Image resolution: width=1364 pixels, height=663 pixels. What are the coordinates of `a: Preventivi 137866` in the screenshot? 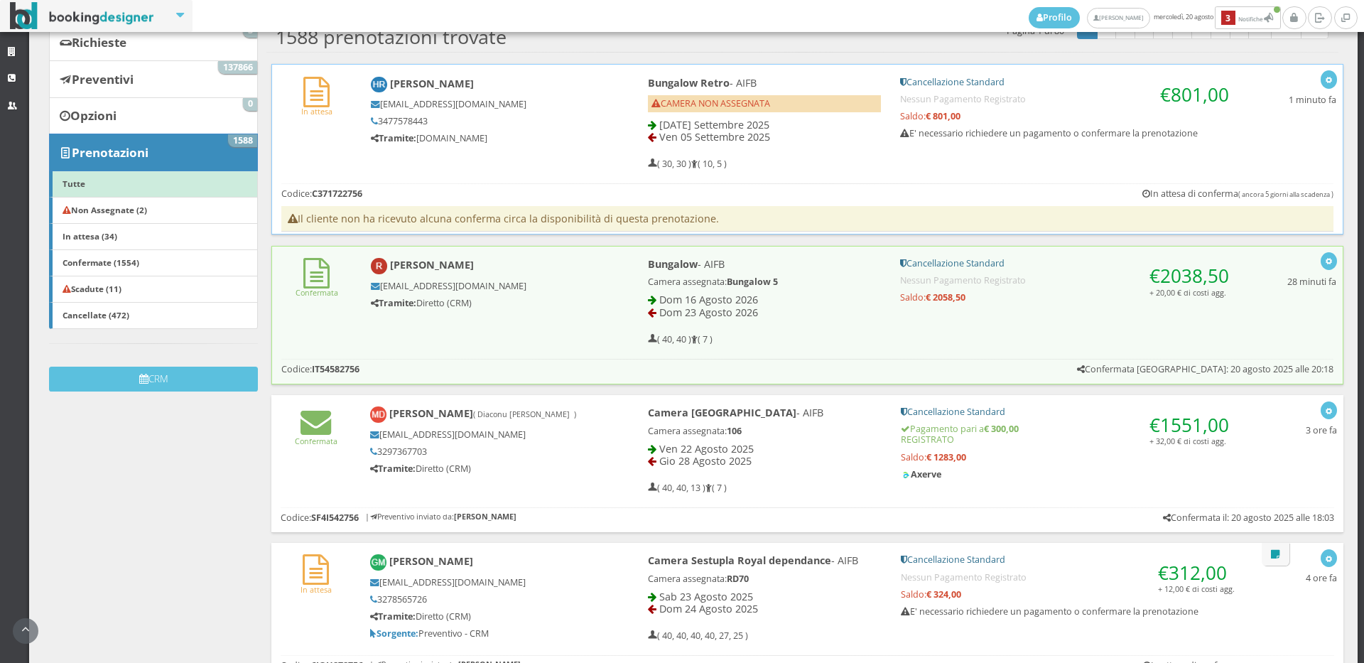 It's located at (153, 79).